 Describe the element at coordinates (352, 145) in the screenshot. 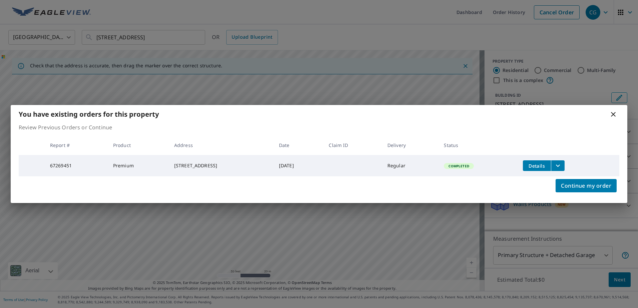

I see `th: Claim ID` at that location.